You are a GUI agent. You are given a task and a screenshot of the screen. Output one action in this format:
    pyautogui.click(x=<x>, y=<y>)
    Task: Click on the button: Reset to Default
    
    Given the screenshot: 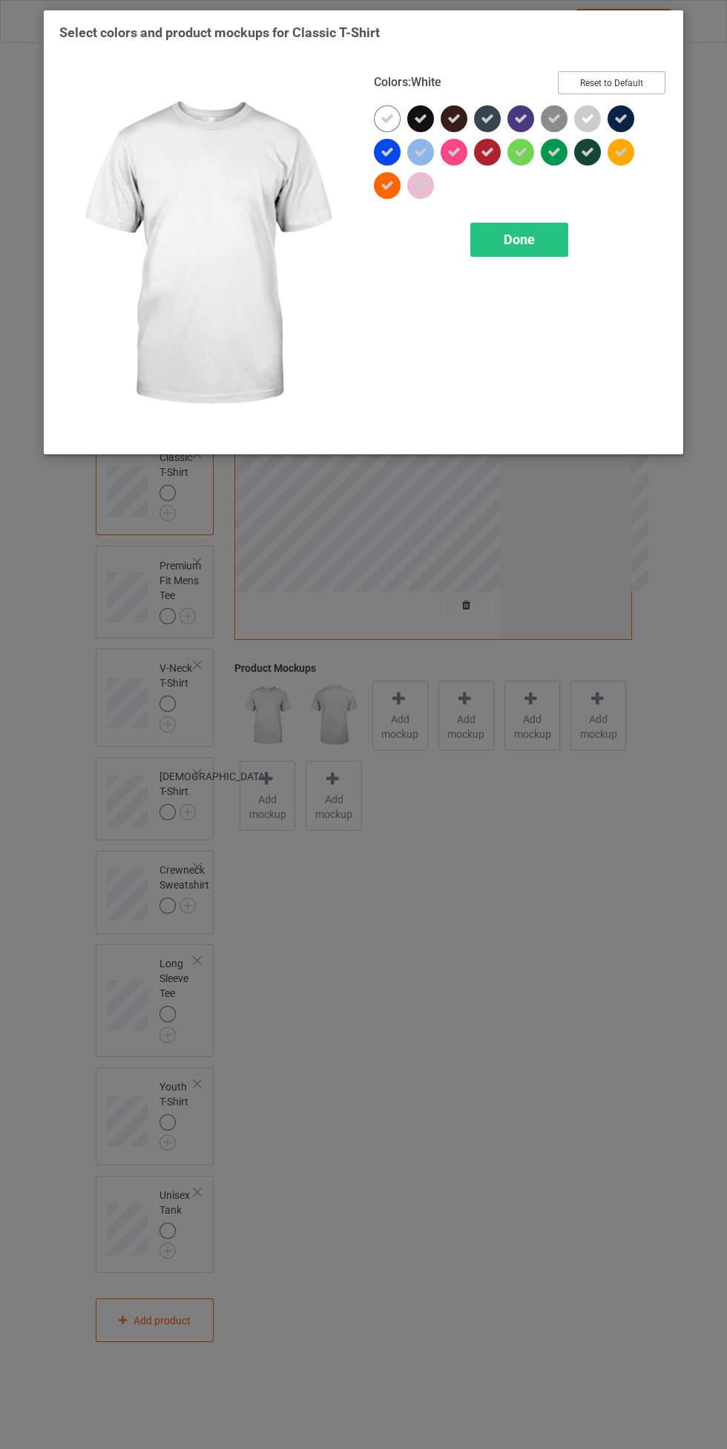 What is the action you would take?
    pyautogui.click(x=612, y=82)
    